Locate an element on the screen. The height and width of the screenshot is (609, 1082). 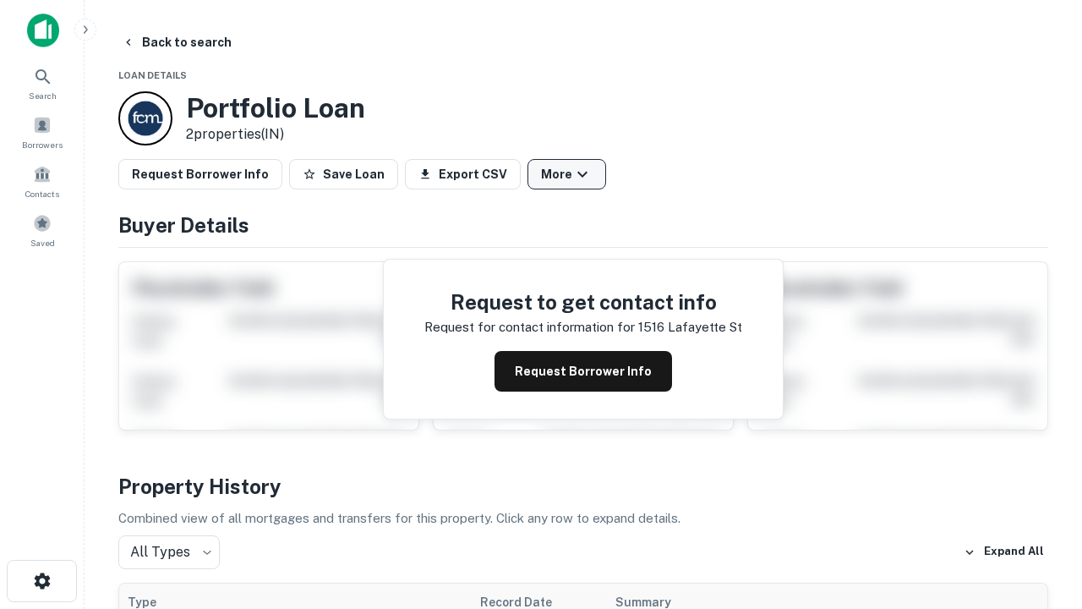
a: Contacts is located at coordinates (42, 181).